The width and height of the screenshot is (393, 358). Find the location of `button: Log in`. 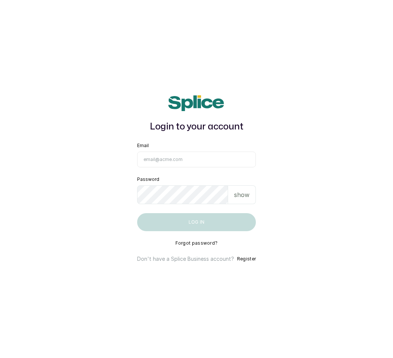

button: Log in is located at coordinates (196, 222).